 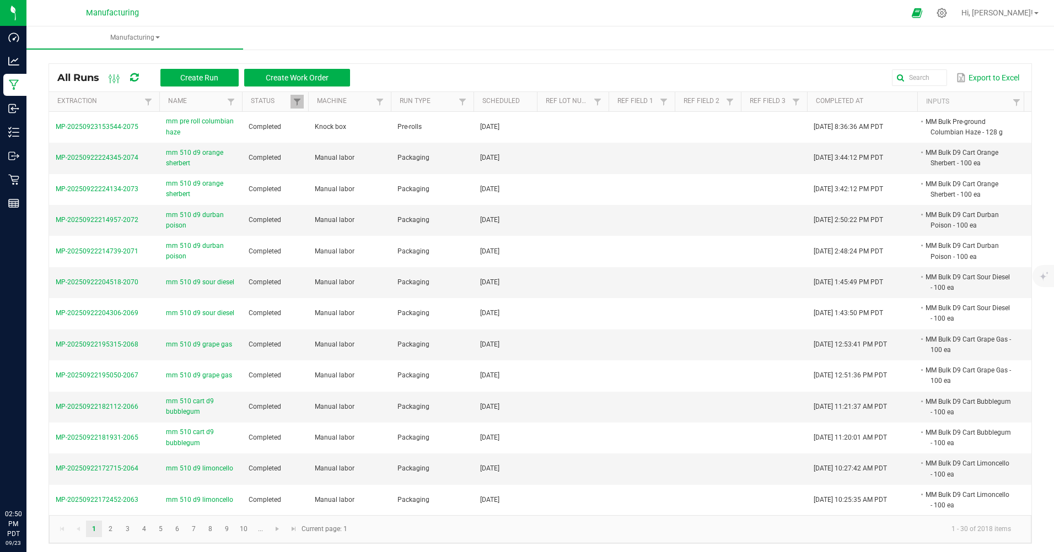 I want to click on kendo-pager: Current page: 1, so click(x=540, y=529).